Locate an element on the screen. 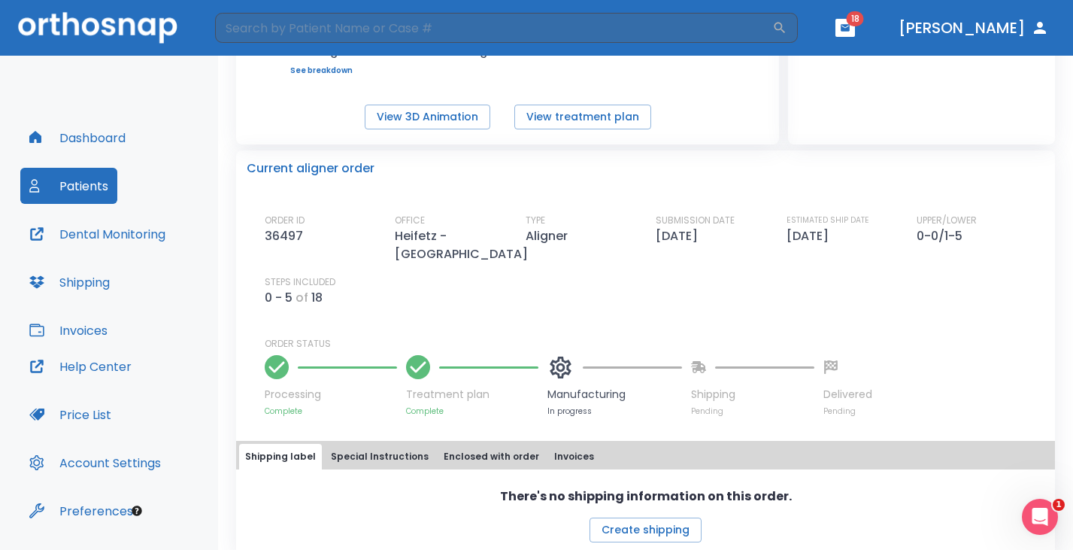  button: Special Instructions is located at coordinates (380, 456).